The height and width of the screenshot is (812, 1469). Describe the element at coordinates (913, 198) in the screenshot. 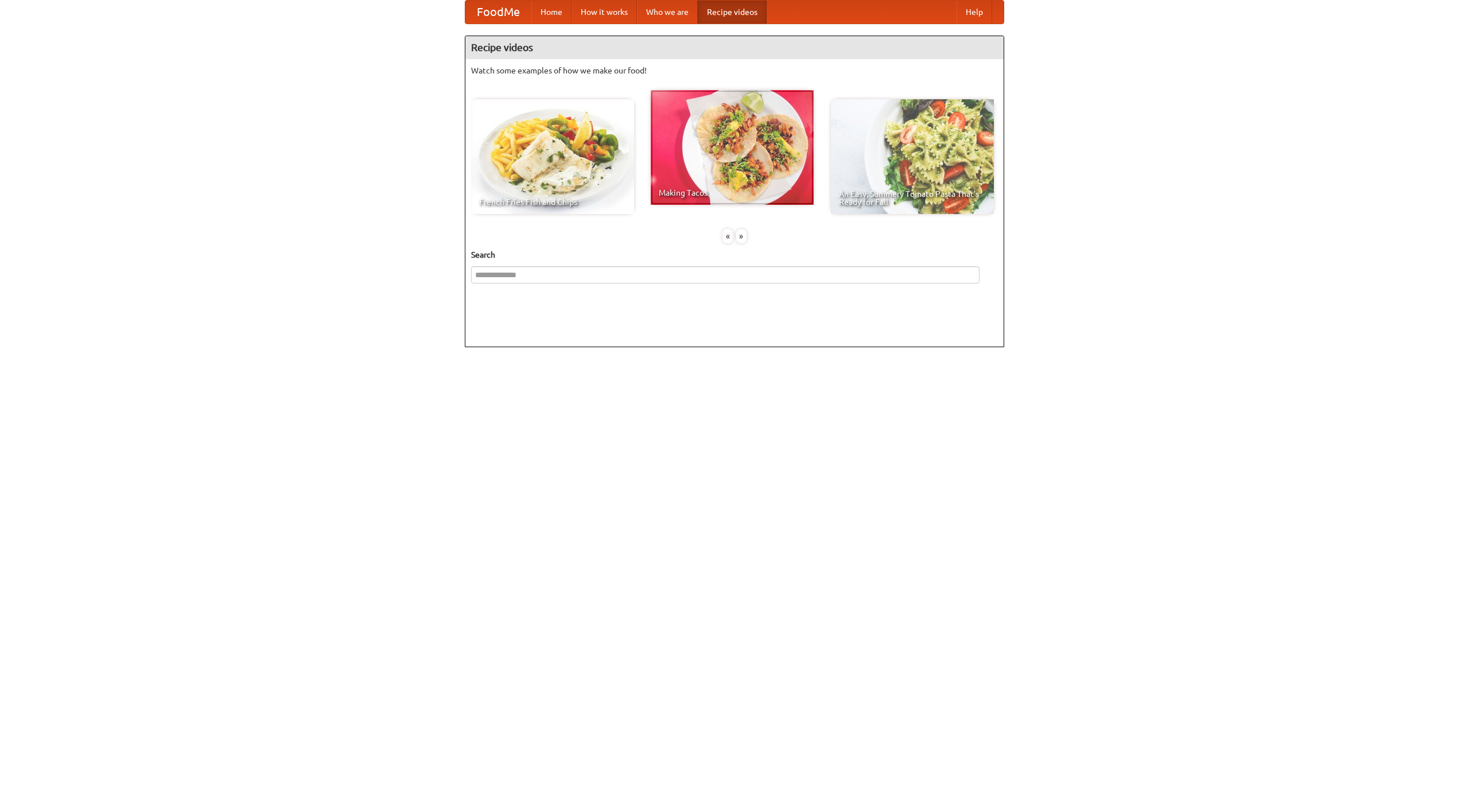

I see `span: An Easy, Summery Tomato Pasta That's Ready for Fall` at that location.